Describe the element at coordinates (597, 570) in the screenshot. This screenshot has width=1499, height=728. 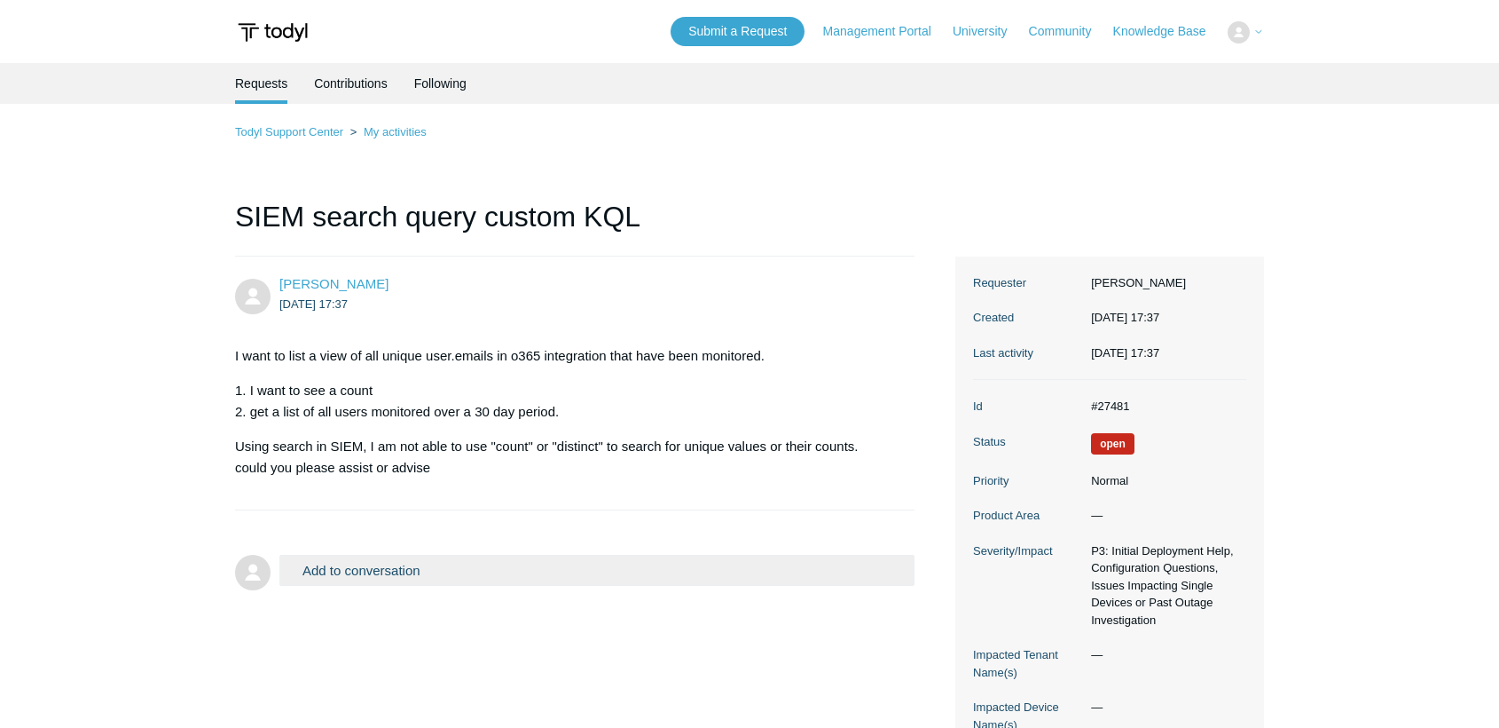
I see `button: Add to conversation` at that location.